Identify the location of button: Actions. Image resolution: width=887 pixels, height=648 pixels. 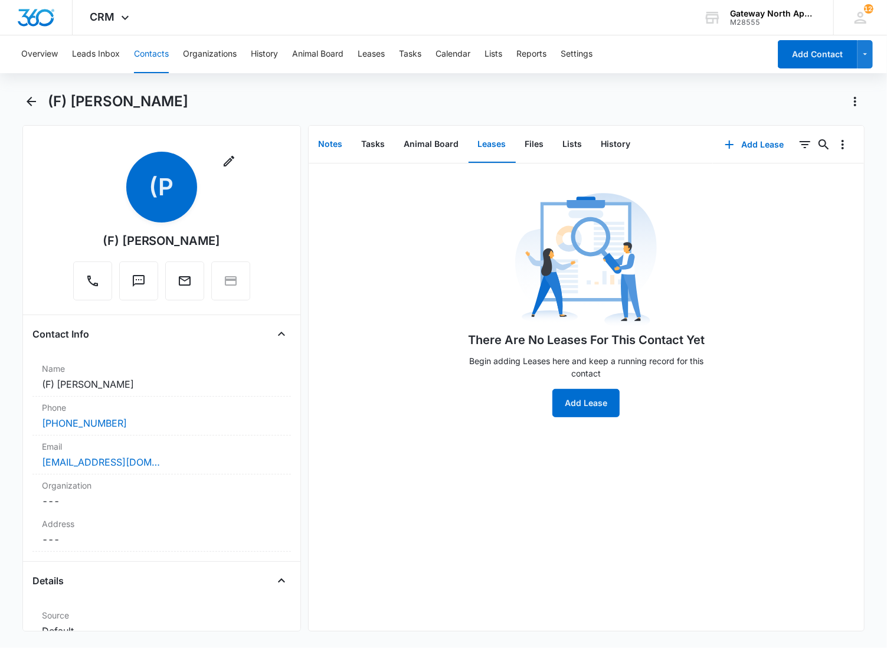
(855, 102).